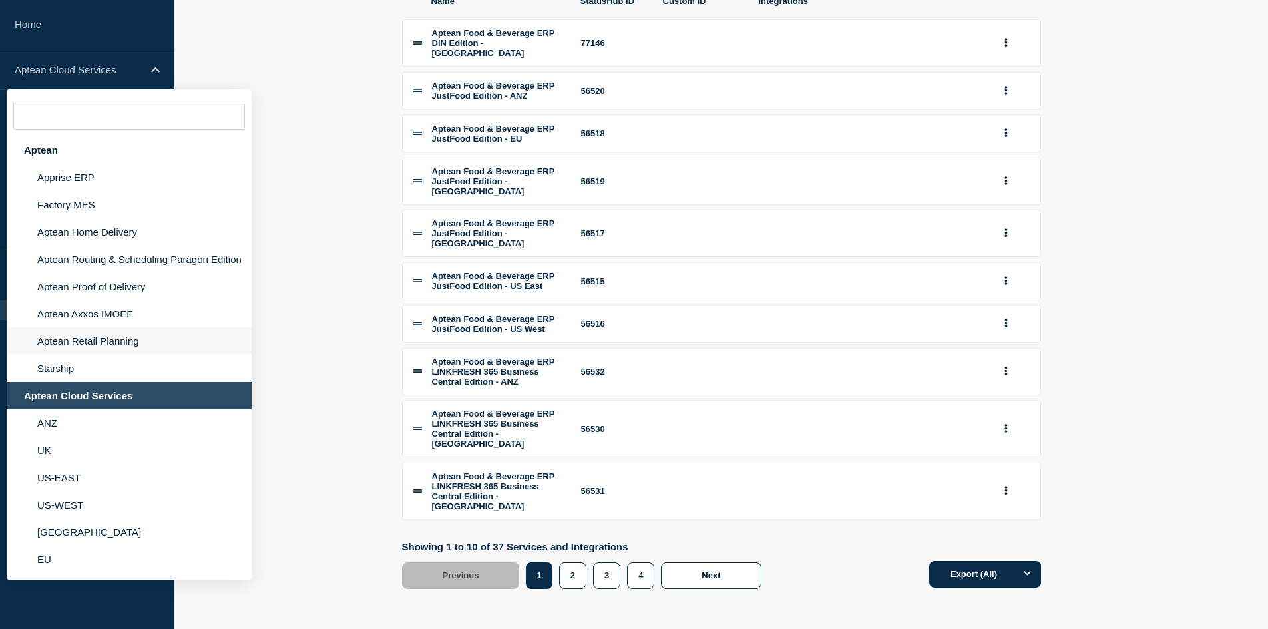  I want to click on span: Aptean Food & Beverage ERP LINKFRESH 365 Business Central Edition - ANZ, so click(493, 371).